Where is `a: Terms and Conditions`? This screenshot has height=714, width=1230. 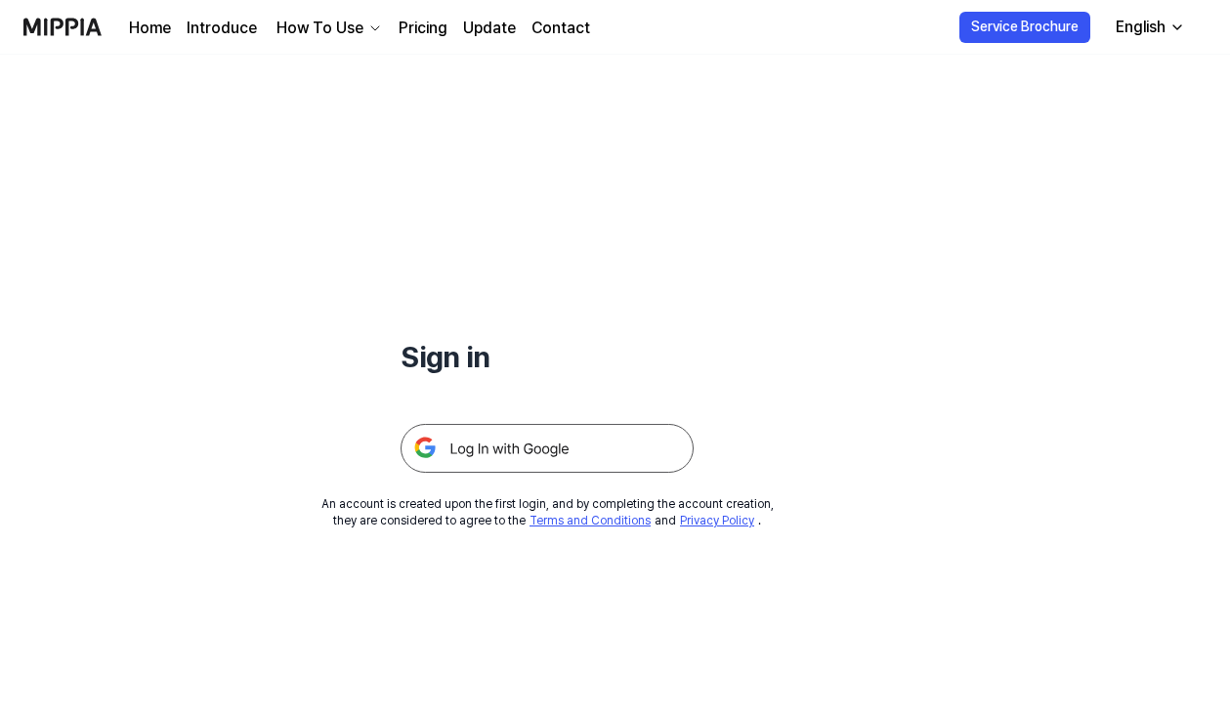 a: Terms and Conditions is located at coordinates (590, 521).